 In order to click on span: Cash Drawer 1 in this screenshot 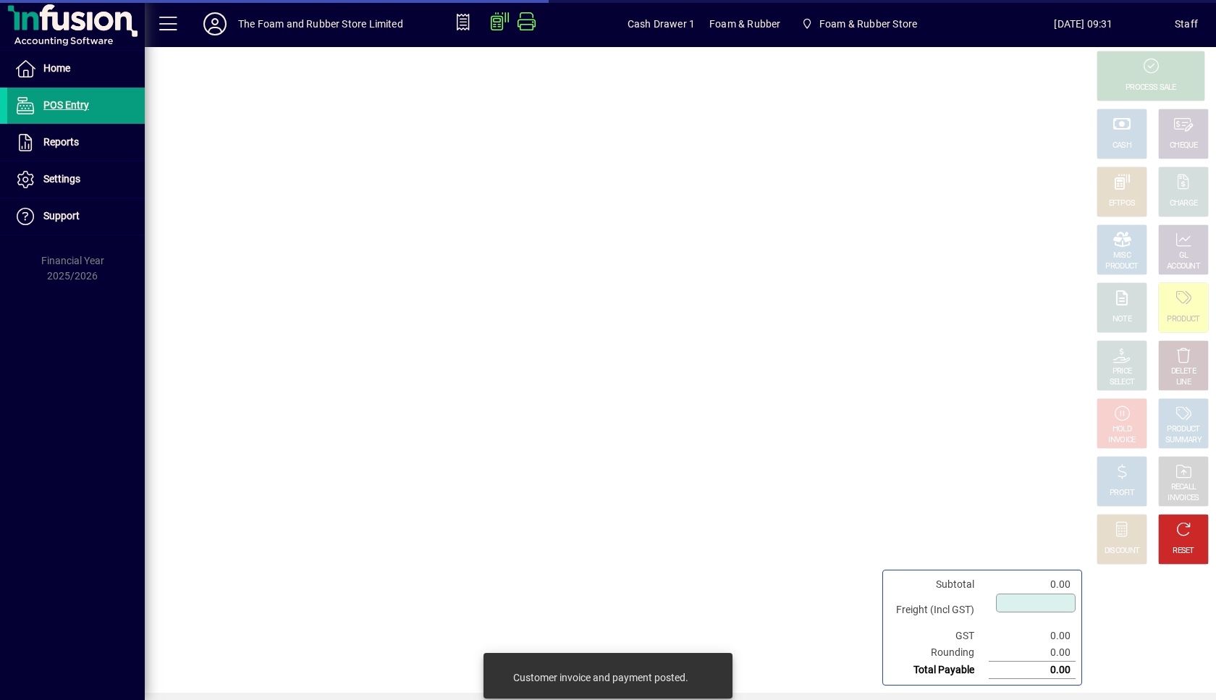, I will do `click(661, 24)`.